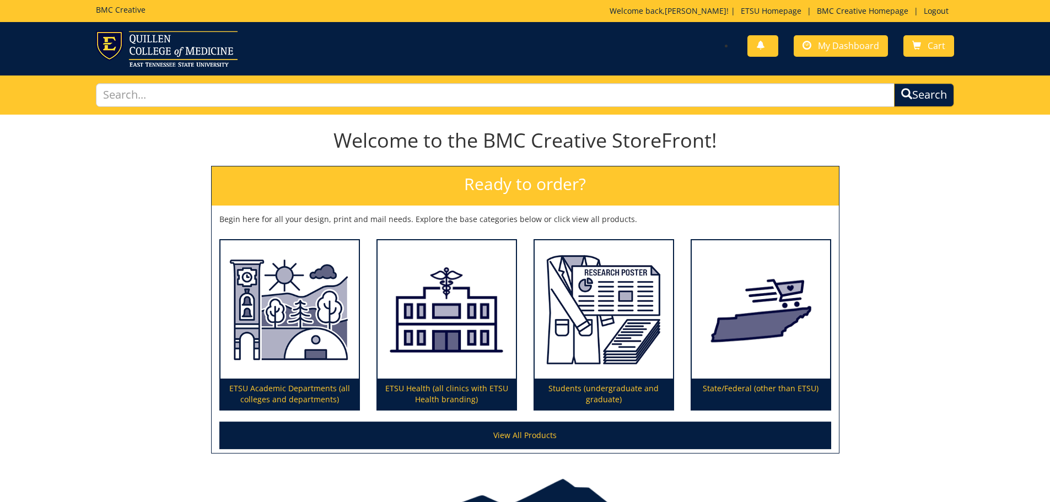 This screenshot has height=502, width=1050. What do you see at coordinates (841, 46) in the screenshot?
I see `a: My Dashboard` at bounding box center [841, 46].